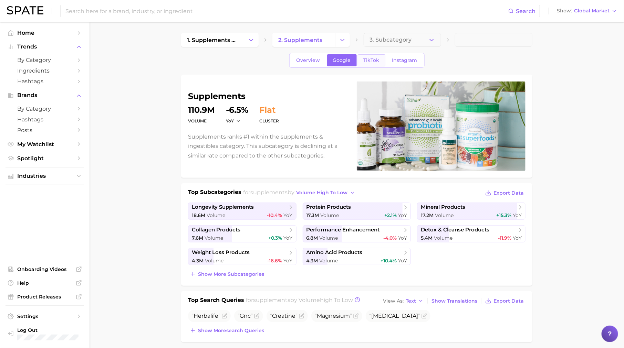  Describe the element at coordinates (214, 193) in the screenshot. I see `h1: Top Subcategories` at that location.